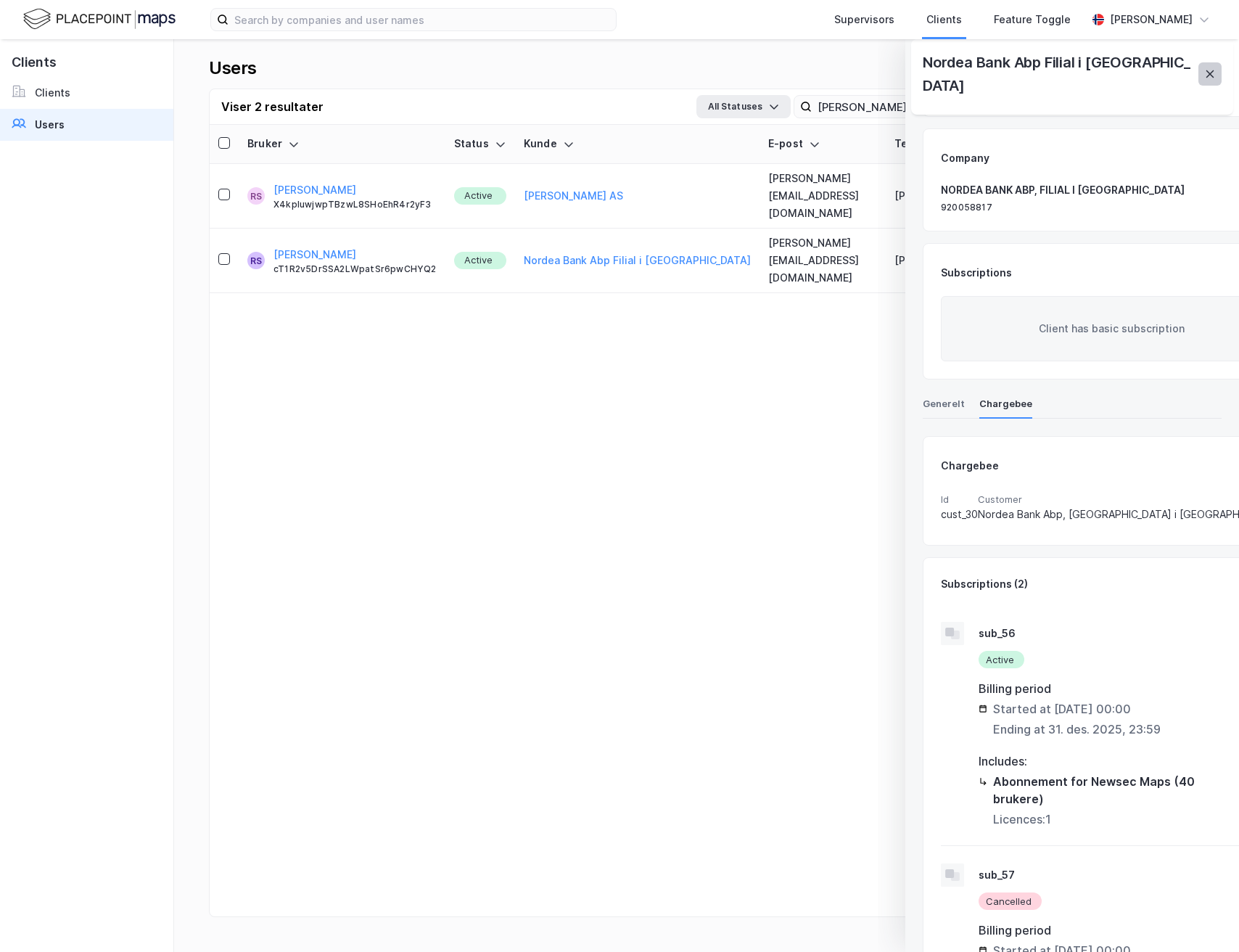 The height and width of the screenshot is (952, 1239). Describe the element at coordinates (1203, 918) in the screenshot. I see `div: Kontrollprogram for chat` at that location.